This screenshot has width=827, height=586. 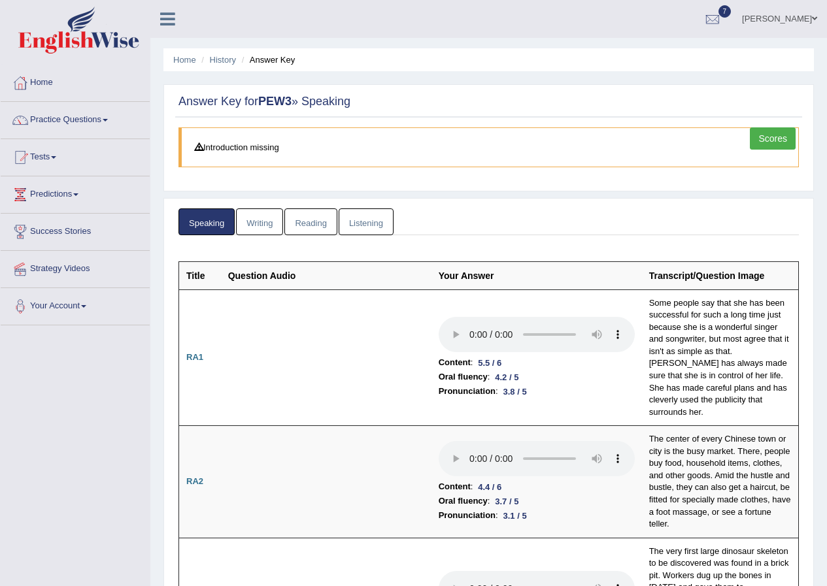 I want to click on th: Your Answer, so click(x=536, y=275).